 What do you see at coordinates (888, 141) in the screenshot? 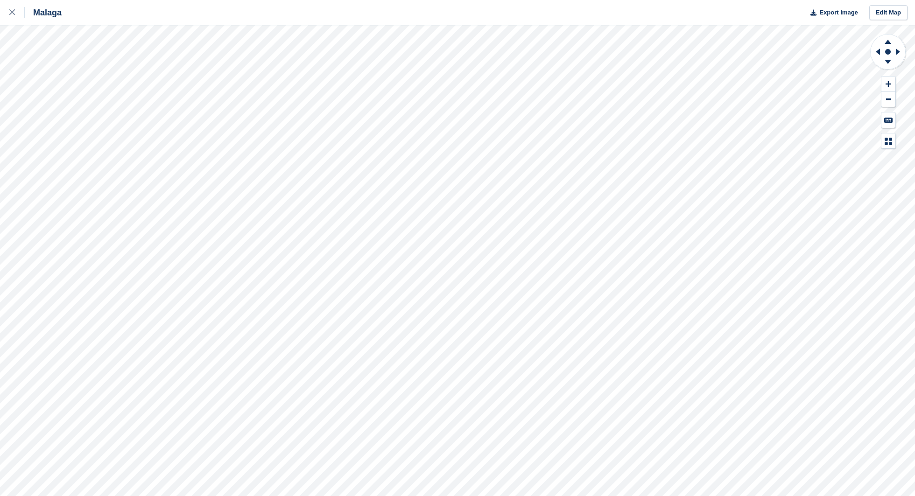
I see `button: Map Legend` at bounding box center [888, 141].